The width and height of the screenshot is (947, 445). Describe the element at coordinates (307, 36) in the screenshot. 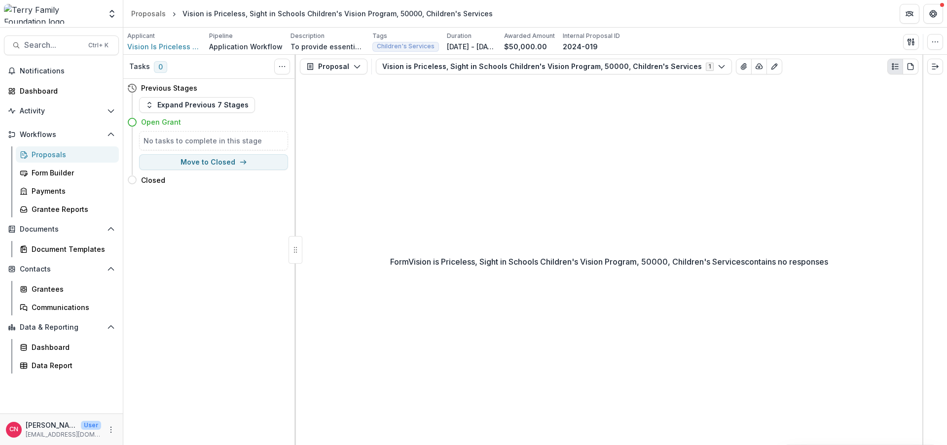

I see `p: Description` at that location.